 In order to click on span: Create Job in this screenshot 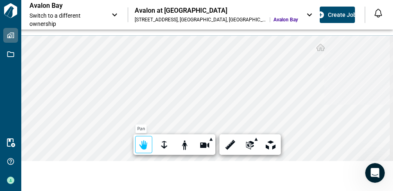, I will do `click(343, 15)`.